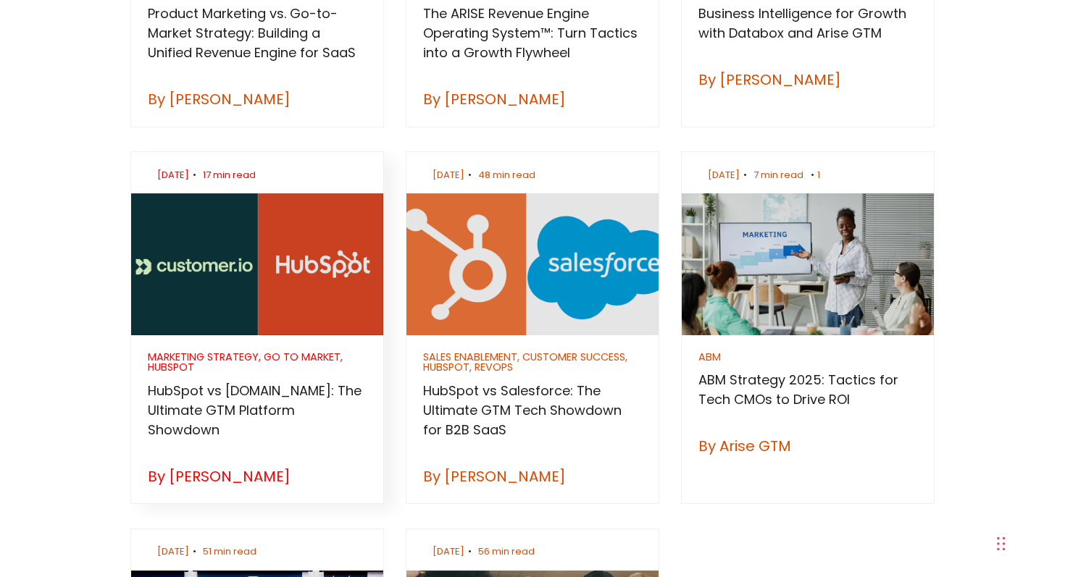 The image size is (1065, 577). I want to click on h3: Product Marketing vs. Go-to-Market Strategy: Building a Unified Revenue Engine for SaaS, so click(257, 33).